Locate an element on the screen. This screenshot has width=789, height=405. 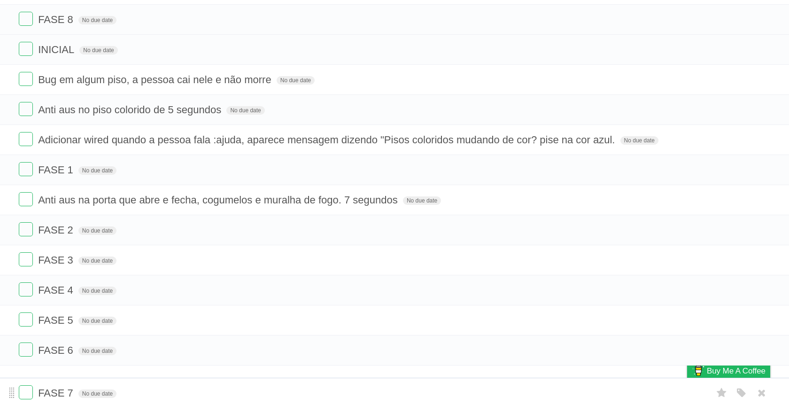
span: FASE 8 is located at coordinates (57, 19).